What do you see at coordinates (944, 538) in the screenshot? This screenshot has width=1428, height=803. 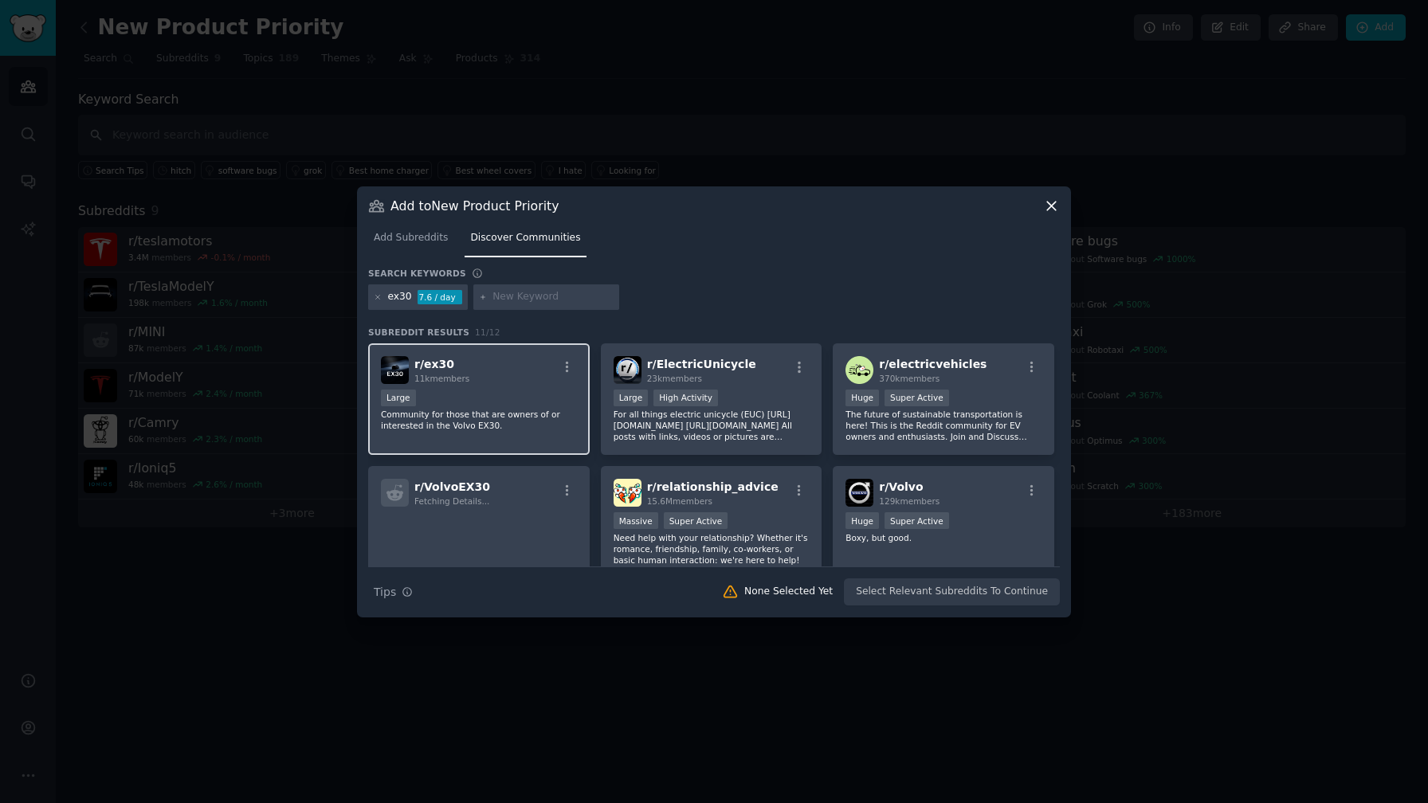 I see `p: Boxy, but good.` at bounding box center [944, 538].